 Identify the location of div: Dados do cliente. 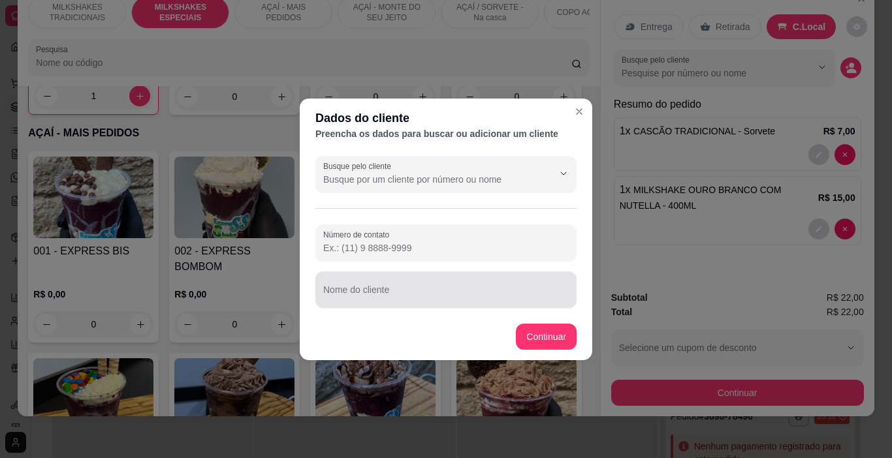
(446, 118).